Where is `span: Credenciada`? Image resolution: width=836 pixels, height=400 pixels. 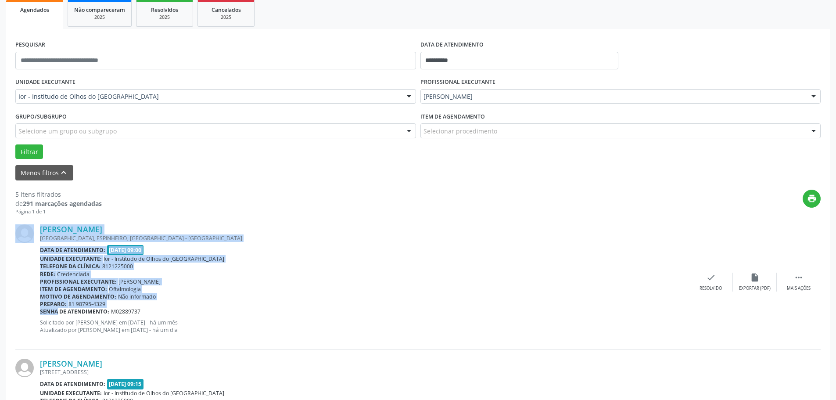 span: Credenciada is located at coordinates (73, 274).